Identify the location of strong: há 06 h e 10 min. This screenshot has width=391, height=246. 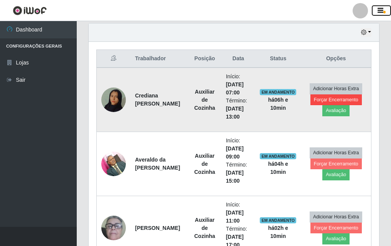
(278, 104).